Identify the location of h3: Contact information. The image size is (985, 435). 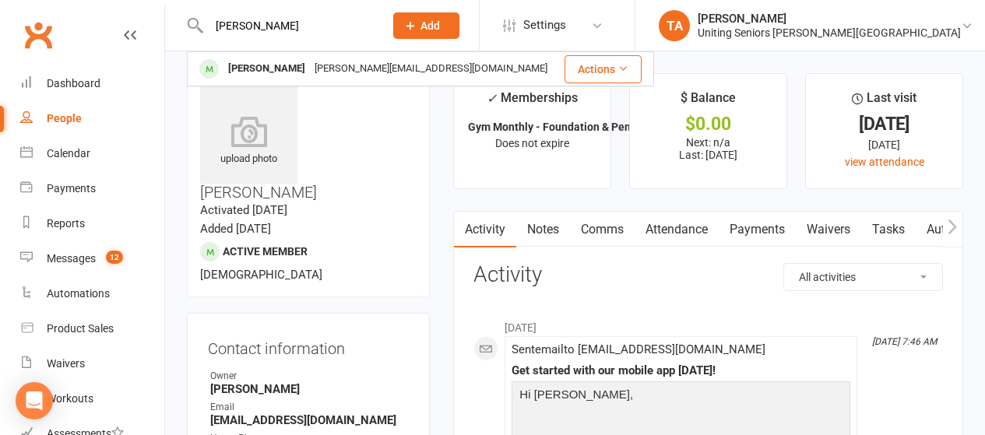
(308, 346).